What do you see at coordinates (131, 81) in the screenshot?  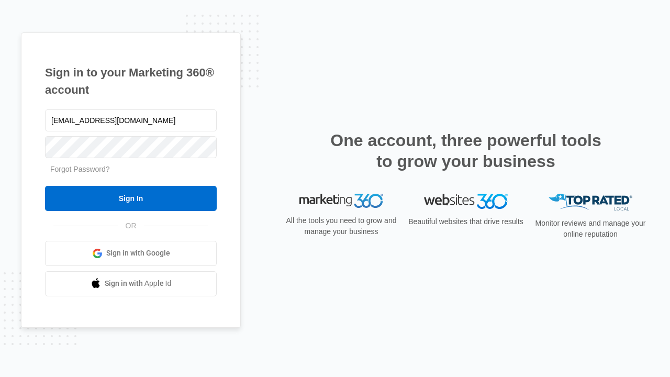 I see `h1: Sign in to your Marketing 360® account` at bounding box center [131, 81].